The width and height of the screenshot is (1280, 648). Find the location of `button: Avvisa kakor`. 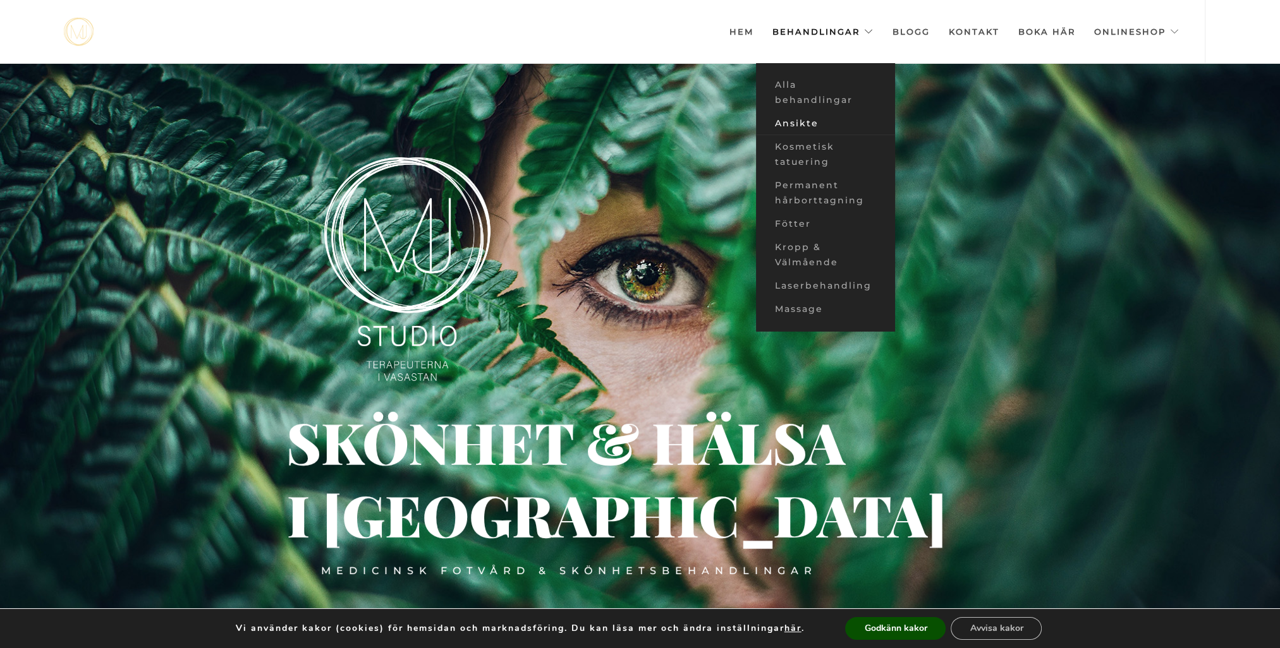

button: Avvisa kakor is located at coordinates (996, 629).